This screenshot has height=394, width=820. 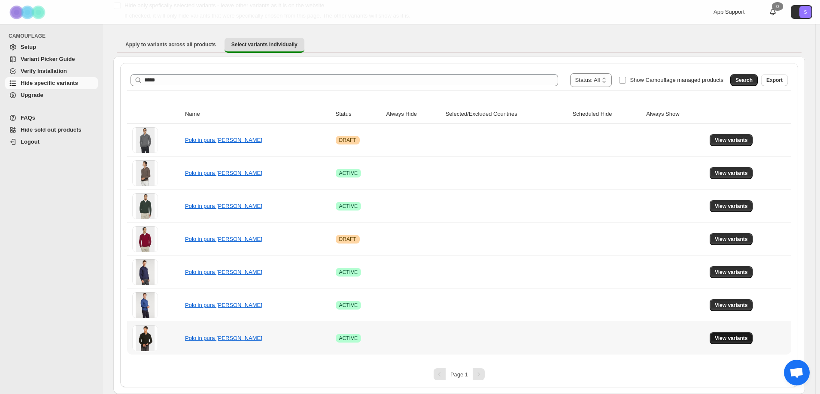 What do you see at coordinates (777, 6) in the screenshot?
I see `div: 0` at bounding box center [777, 6].